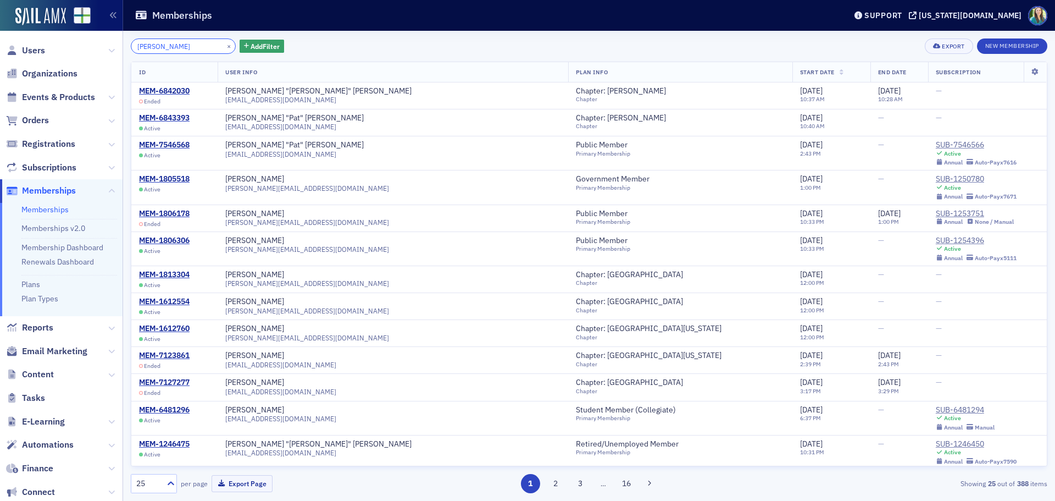  I want to click on div: SUB-1254396, so click(976, 241).